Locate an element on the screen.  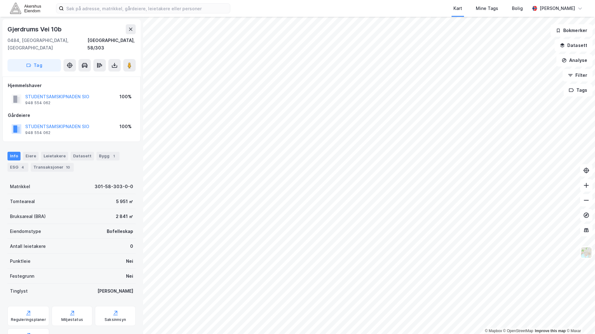
div: Bruksareal (BRA) is located at coordinates (28, 217).